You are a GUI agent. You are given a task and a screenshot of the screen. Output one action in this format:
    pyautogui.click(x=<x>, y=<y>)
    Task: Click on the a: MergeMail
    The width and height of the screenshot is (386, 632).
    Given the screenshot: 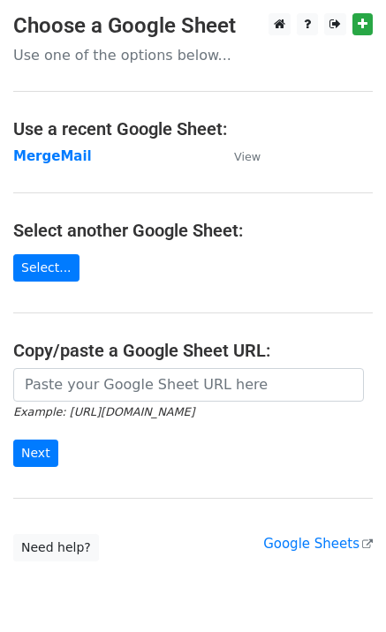 What is the action you would take?
    pyautogui.click(x=52, y=156)
    